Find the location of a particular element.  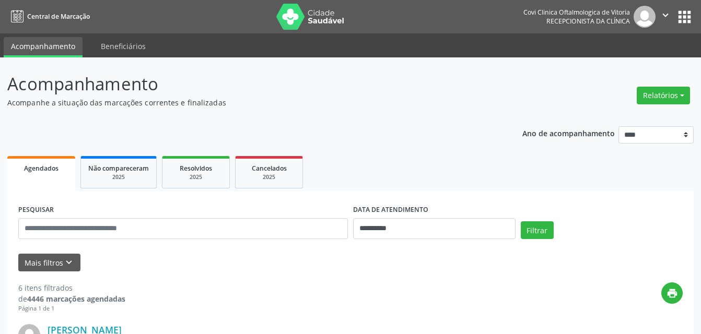

span: Central de Marcação is located at coordinates (59, 16).